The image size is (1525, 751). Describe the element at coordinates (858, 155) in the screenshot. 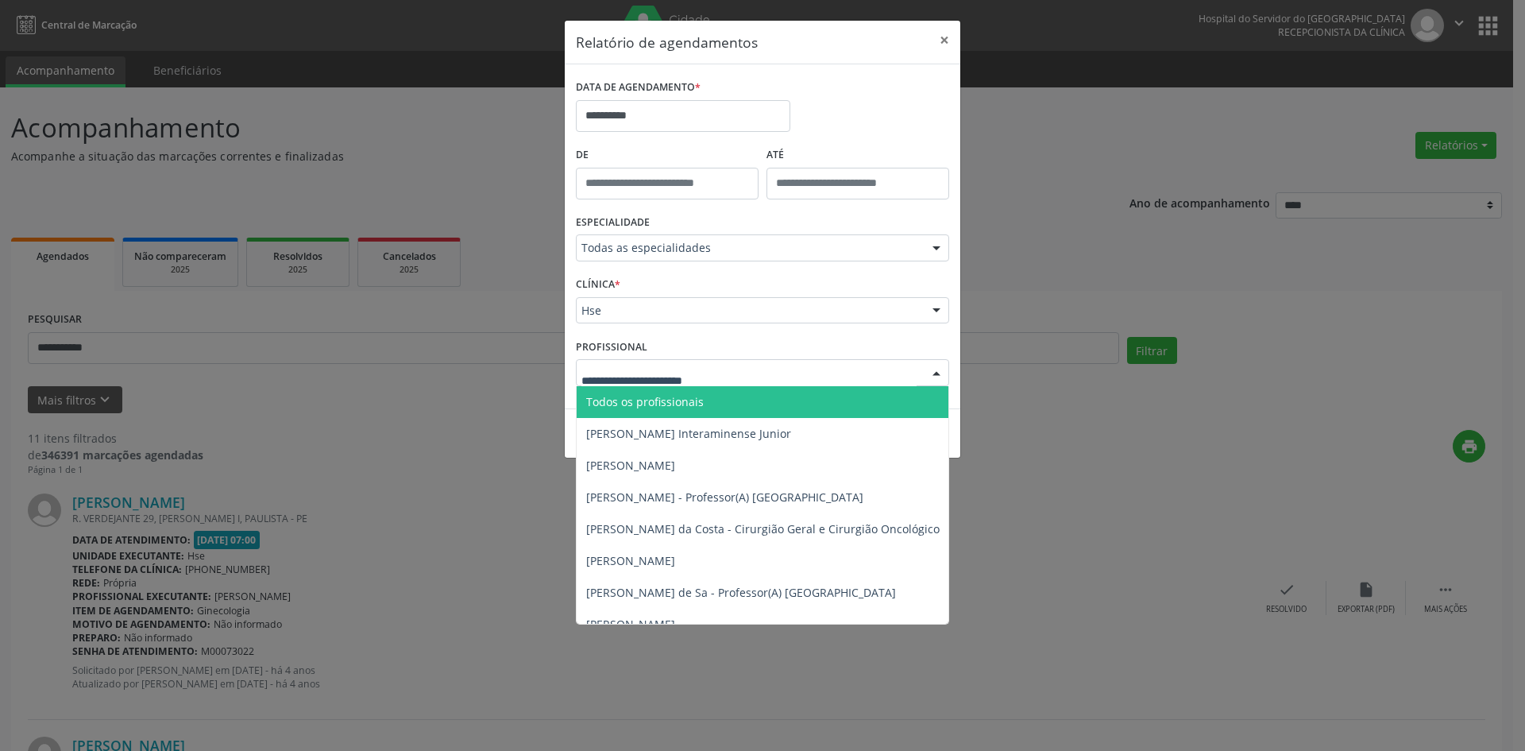

I see `label: ATÉ` at that location.